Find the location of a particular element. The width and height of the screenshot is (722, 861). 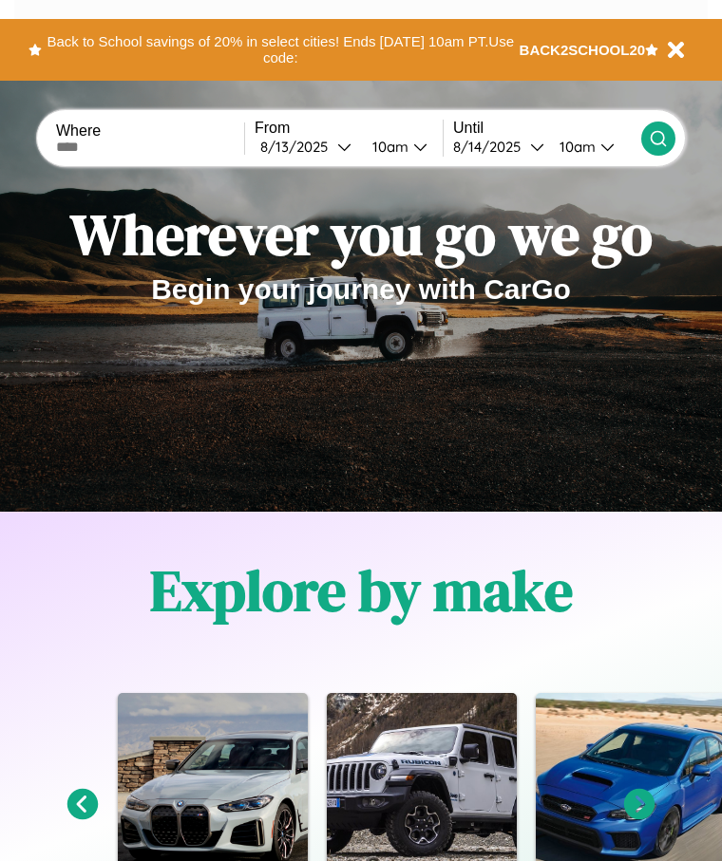

label: Until is located at coordinates (547, 128).